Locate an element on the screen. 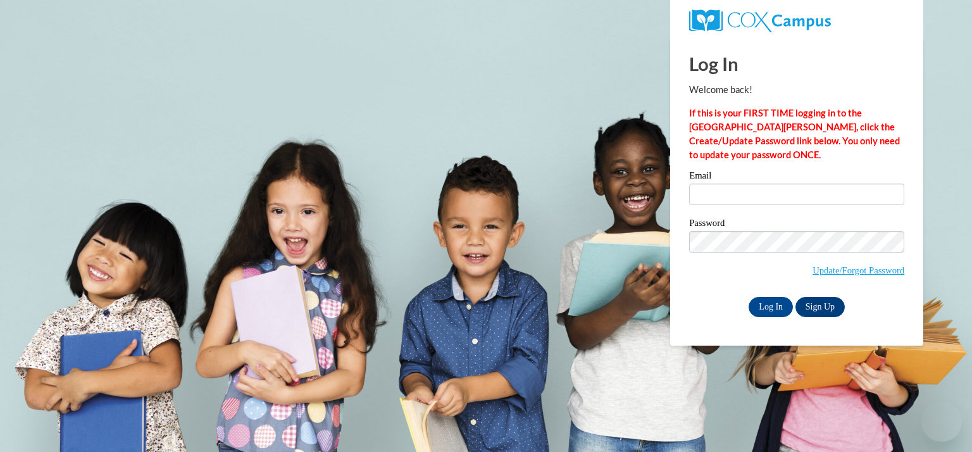  label: Password is located at coordinates (797, 225).